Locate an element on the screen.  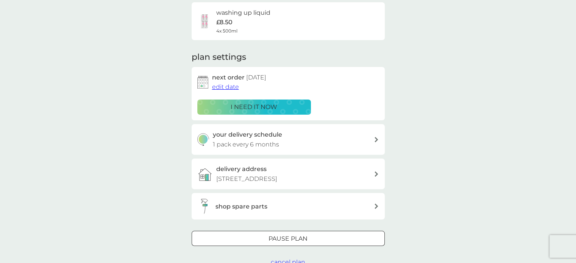
button: i need it now is located at coordinates (254, 107).